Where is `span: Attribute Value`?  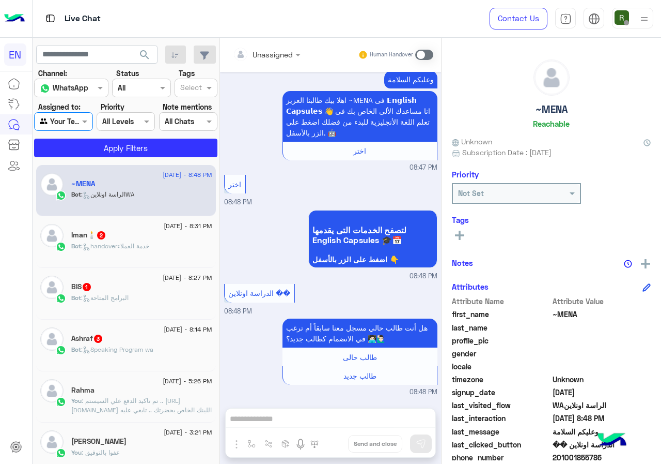
span: Attribute Value is located at coordinates (602, 301).